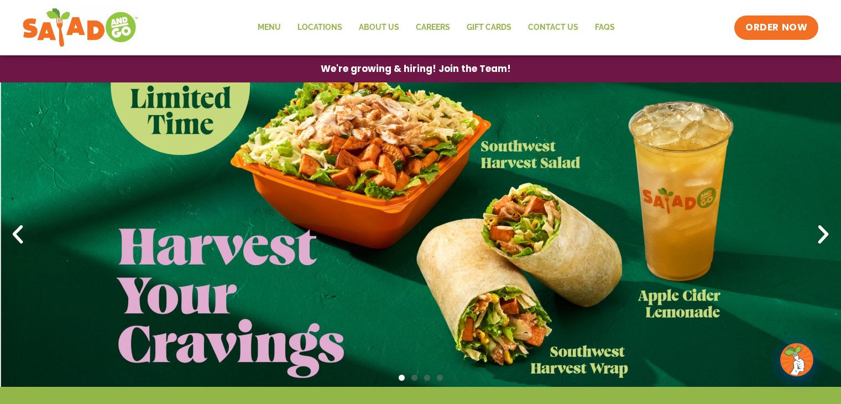 The height and width of the screenshot is (404, 841). What do you see at coordinates (379, 28) in the screenshot?
I see `a: About Us` at bounding box center [379, 28].